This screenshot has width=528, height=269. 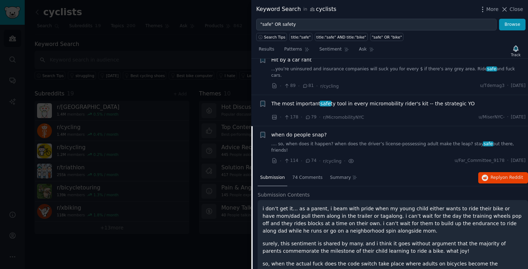 What do you see at coordinates (301, 37) in the screenshot?
I see `div: title:"safe"` at bounding box center [301, 37].